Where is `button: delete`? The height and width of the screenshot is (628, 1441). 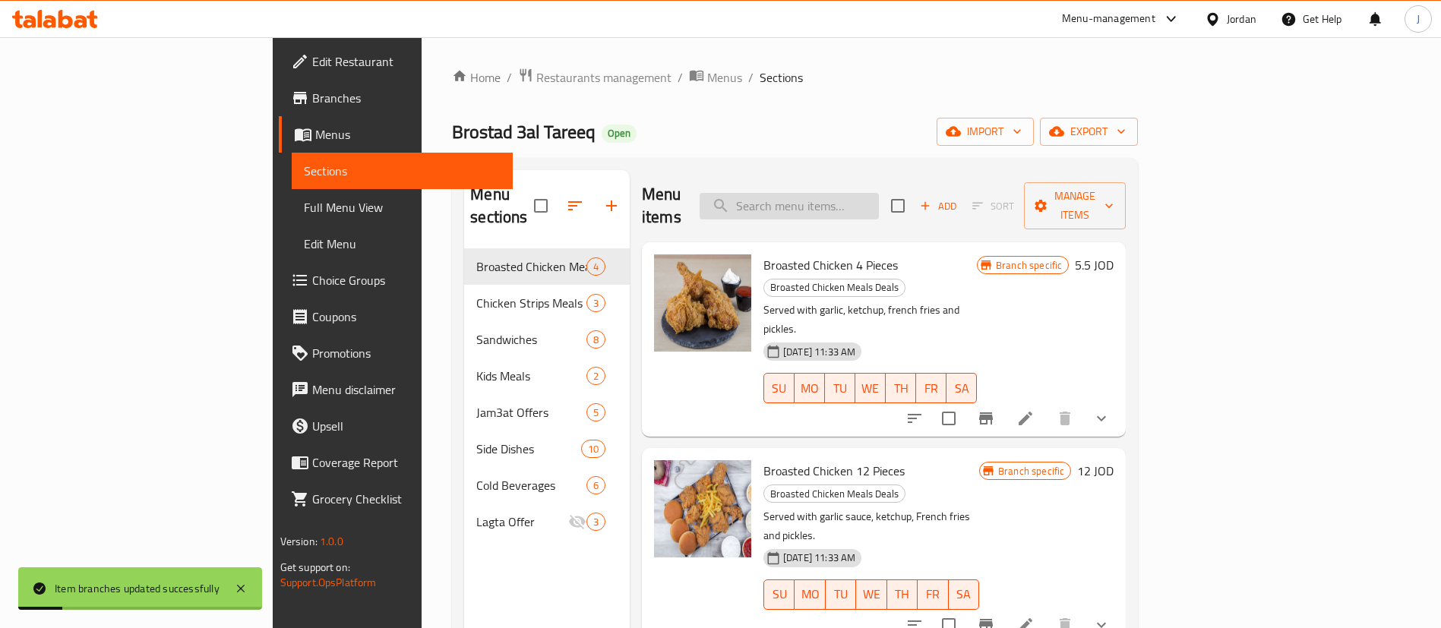
button: delete is located at coordinates (1065, 418).